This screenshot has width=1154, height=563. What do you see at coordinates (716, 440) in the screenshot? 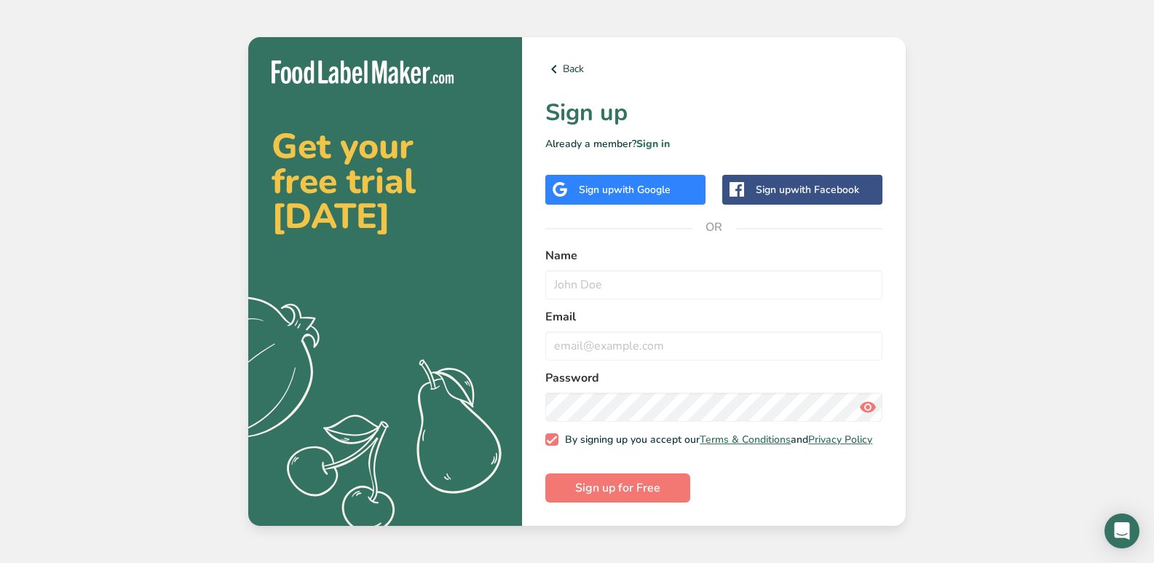
I see `span: By signing up you accept our and` at bounding box center [716, 440].